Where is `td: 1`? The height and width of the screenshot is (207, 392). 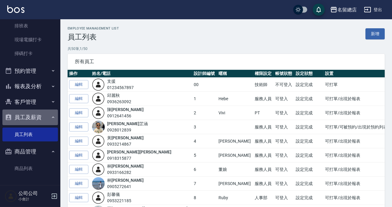 td: 1 is located at coordinates (204, 99).